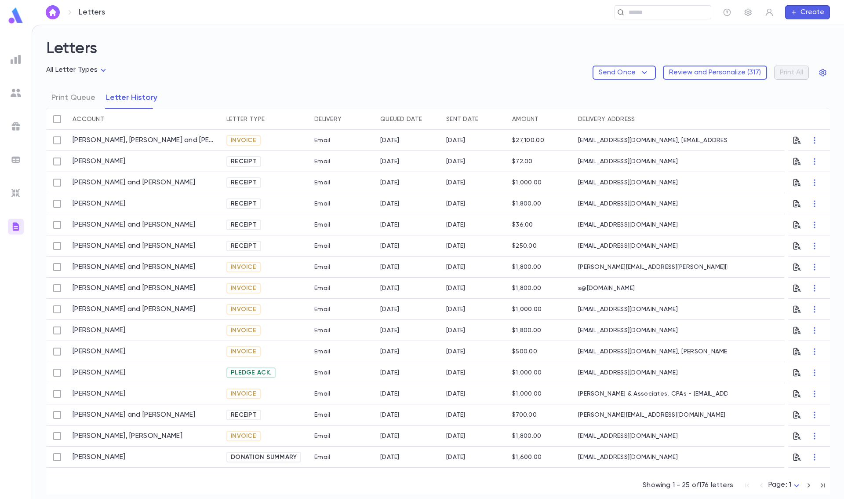 The image size is (844, 499). What do you see at coordinates (245, 119) in the screenshot?
I see `div: Letter Type` at bounding box center [245, 119].